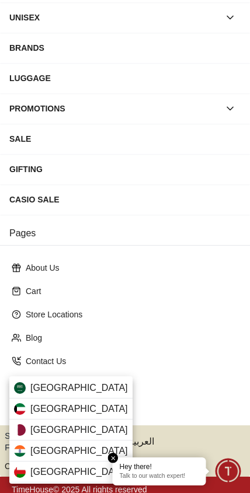  I want to click on img: Kuwait, so click(20, 409).